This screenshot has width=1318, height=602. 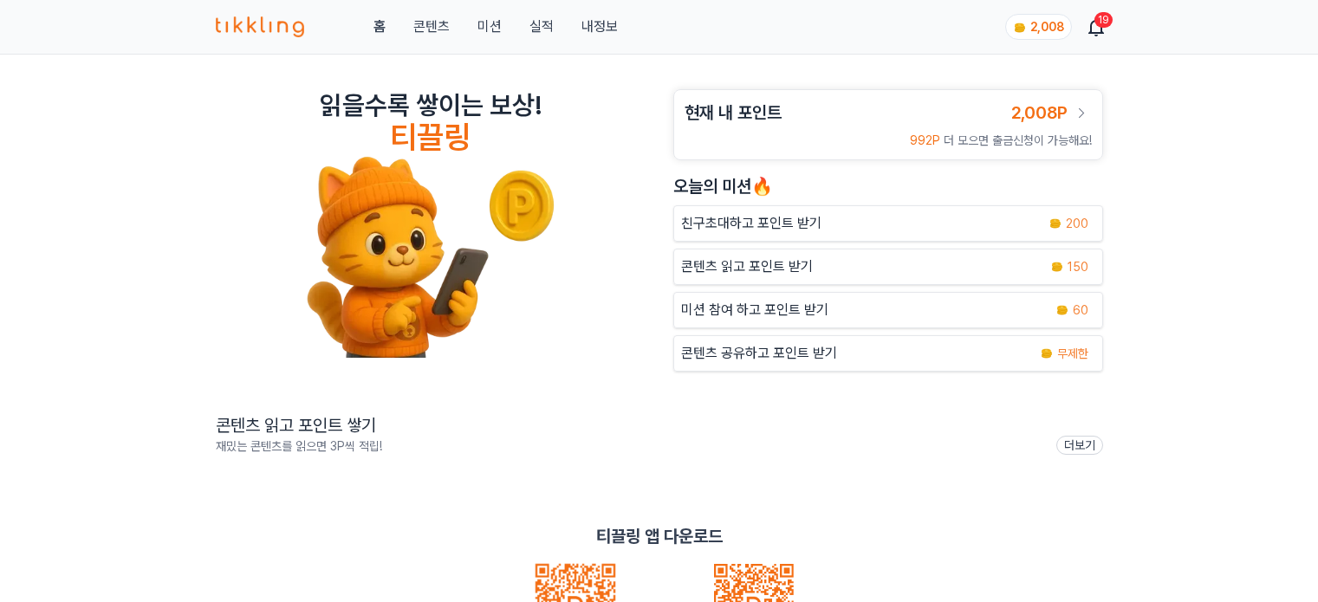 What do you see at coordinates (431, 256) in the screenshot?
I see `img: tikkling_character` at bounding box center [431, 256].